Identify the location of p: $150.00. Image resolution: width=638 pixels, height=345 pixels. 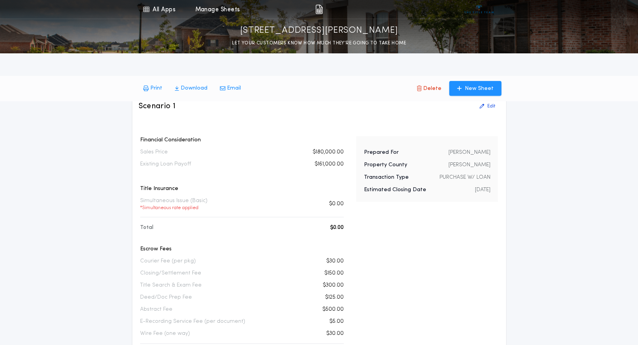
(334, 273).